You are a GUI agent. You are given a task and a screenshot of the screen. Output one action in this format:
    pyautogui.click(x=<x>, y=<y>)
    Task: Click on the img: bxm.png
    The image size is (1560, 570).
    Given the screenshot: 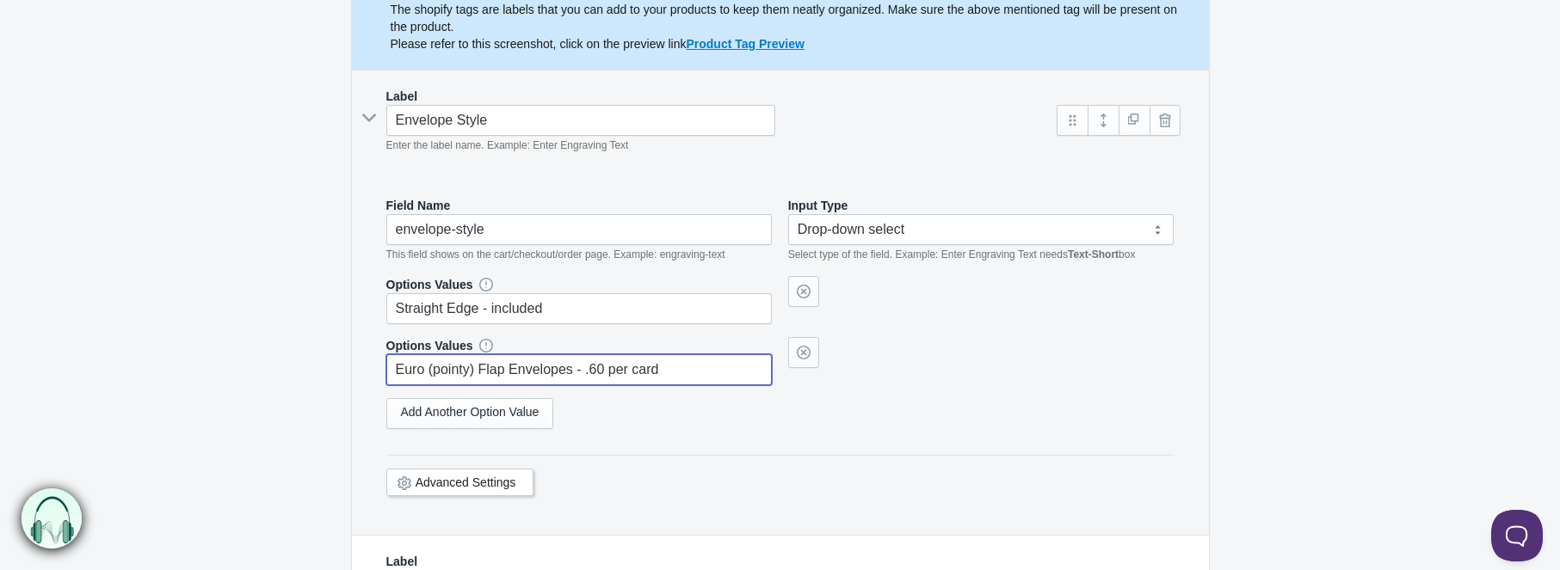 What is the action you would take?
    pyautogui.click(x=52, y=519)
    